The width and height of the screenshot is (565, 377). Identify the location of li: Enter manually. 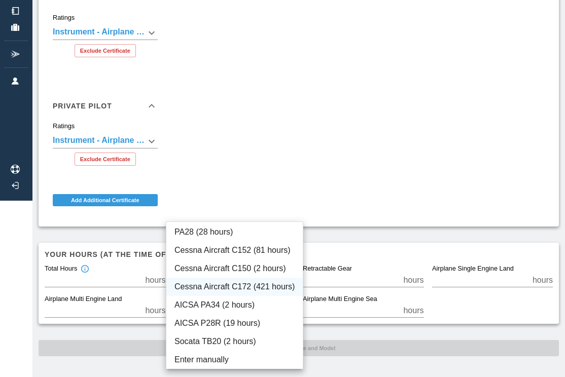
(234, 360).